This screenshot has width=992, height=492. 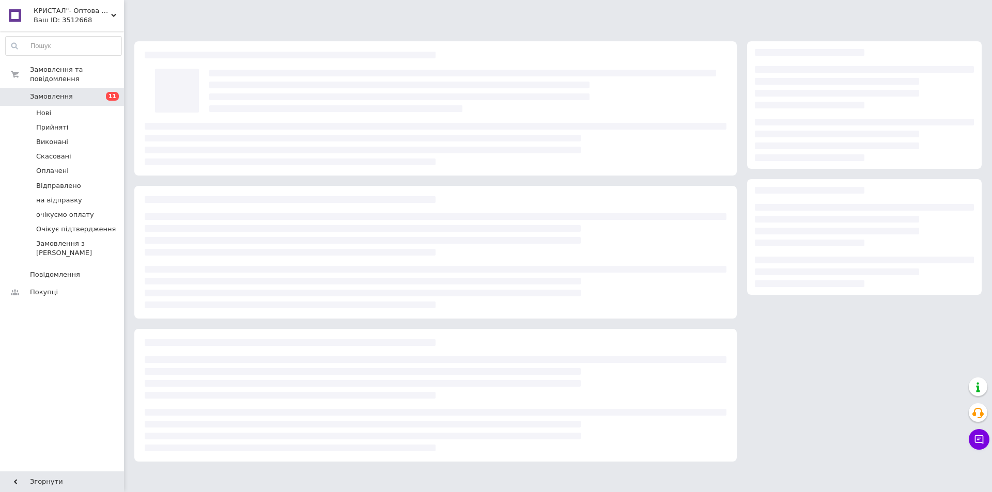 I want to click on span: Оплачені, so click(x=52, y=171).